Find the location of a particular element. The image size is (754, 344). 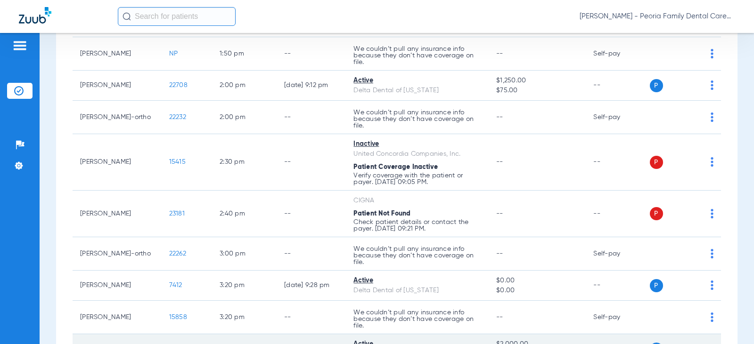

span: $75.00 is located at coordinates (537, 90).